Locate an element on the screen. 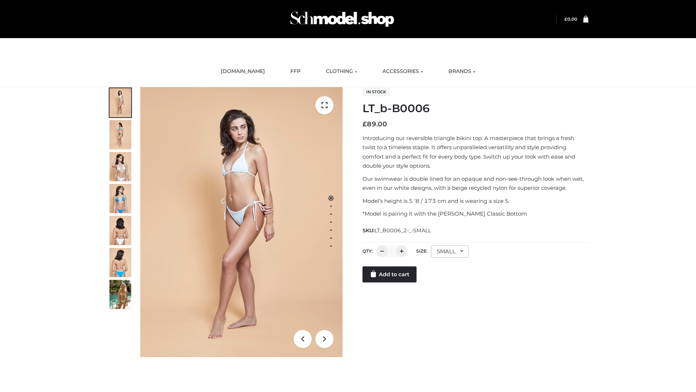  a: £0.00 is located at coordinates (571, 19).